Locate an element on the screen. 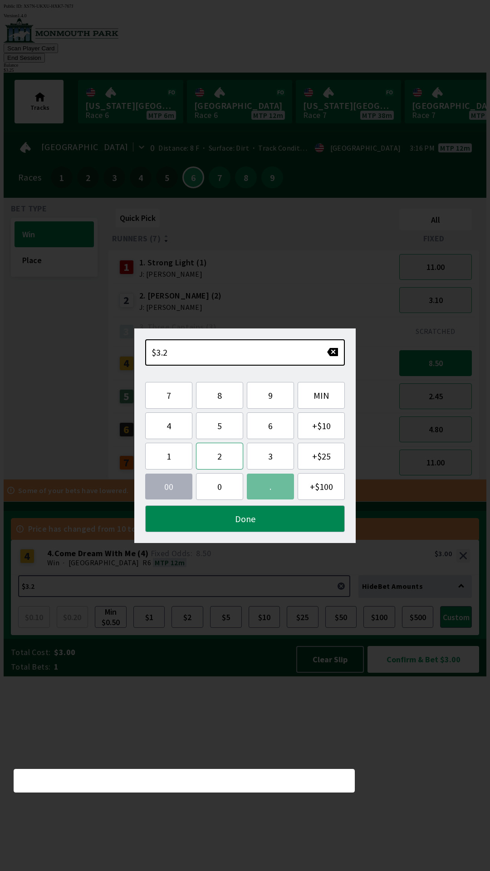 Image resolution: width=490 pixels, height=871 pixels. span: 00 is located at coordinates (169, 486).